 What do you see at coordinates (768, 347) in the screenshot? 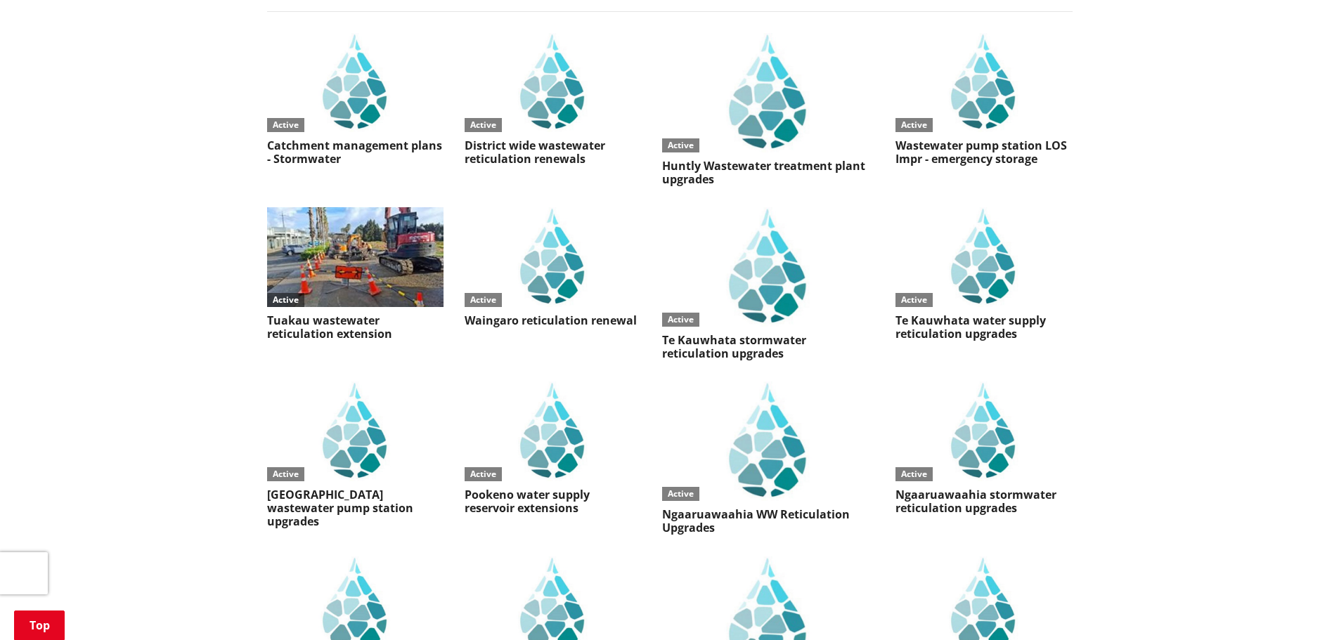
I see `h3: Te Kauwhata stormwater reticulation upgrades` at bounding box center [768, 347].